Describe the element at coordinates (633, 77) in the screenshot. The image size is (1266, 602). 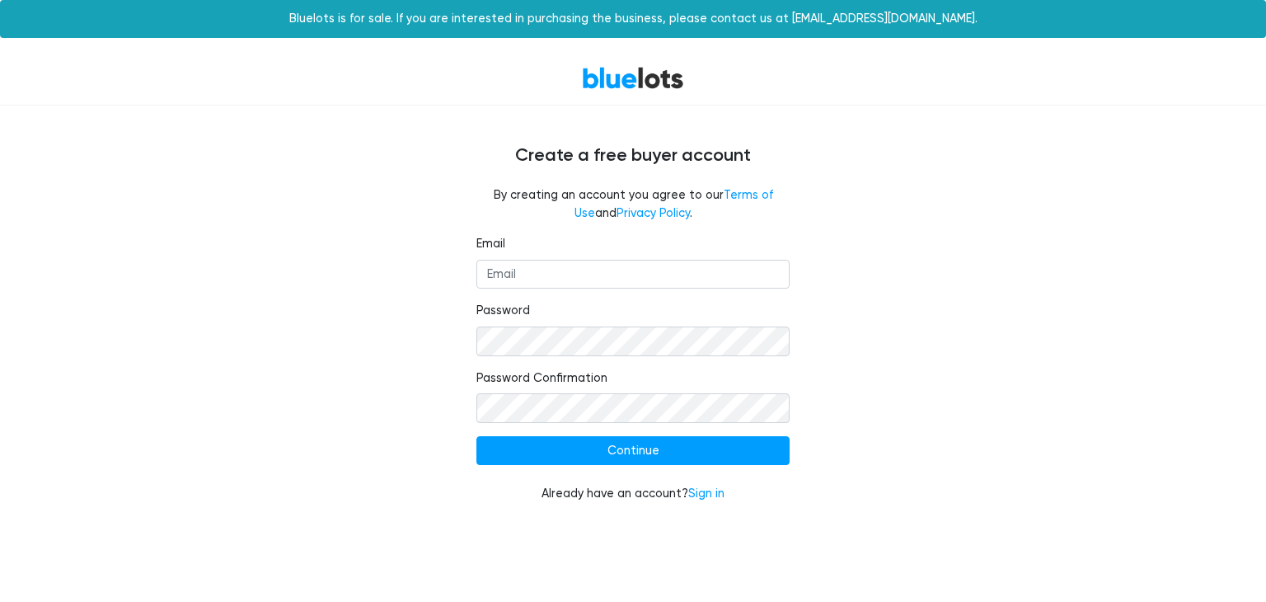
I see `a: BlueLots` at that location.